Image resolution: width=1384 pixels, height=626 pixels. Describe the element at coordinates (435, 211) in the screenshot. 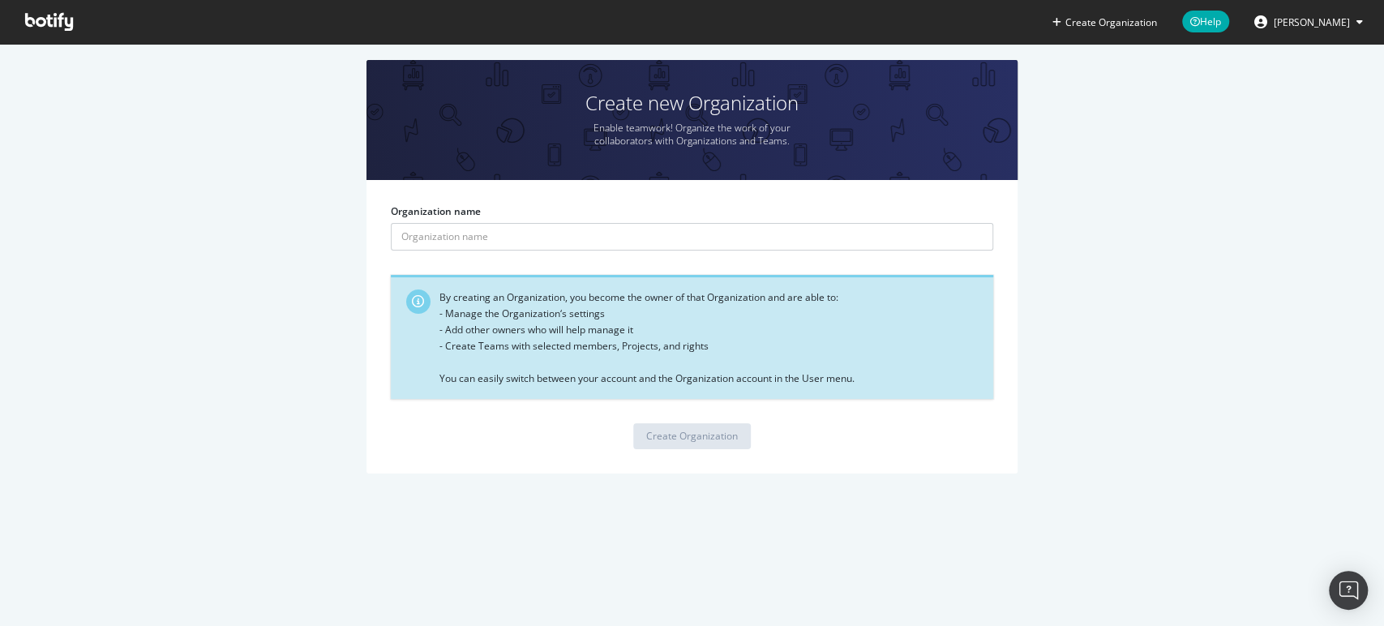

I see `label: Organization name` at that location.